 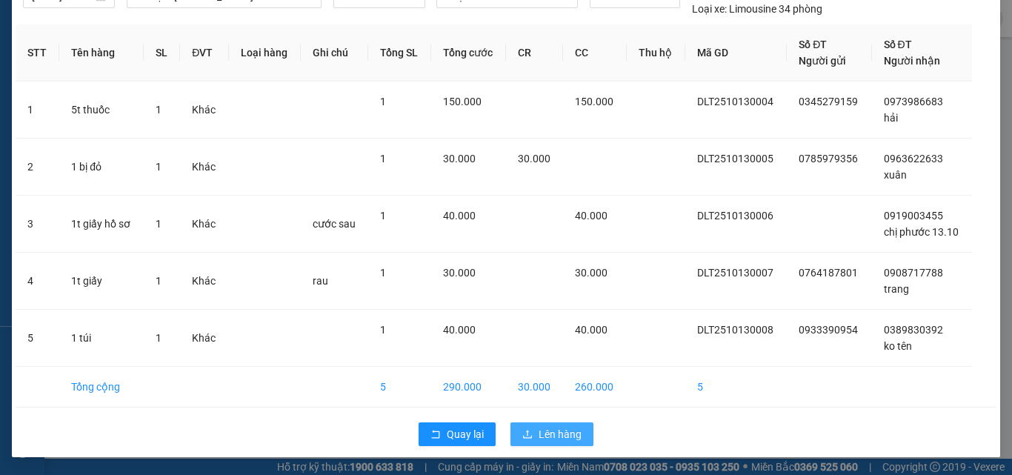 I want to click on text: DLT2510130012, so click(x=138, y=70).